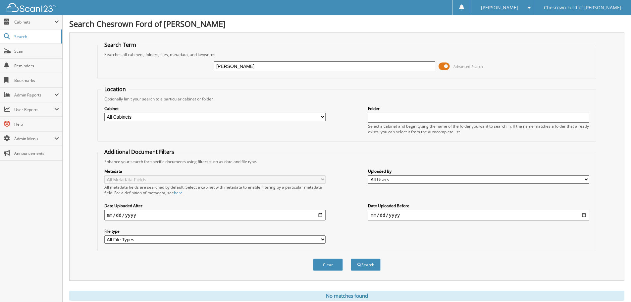 The width and height of the screenshot is (631, 302). What do you see at coordinates (36, 36) in the screenshot?
I see `span: Search` at bounding box center [36, 36].